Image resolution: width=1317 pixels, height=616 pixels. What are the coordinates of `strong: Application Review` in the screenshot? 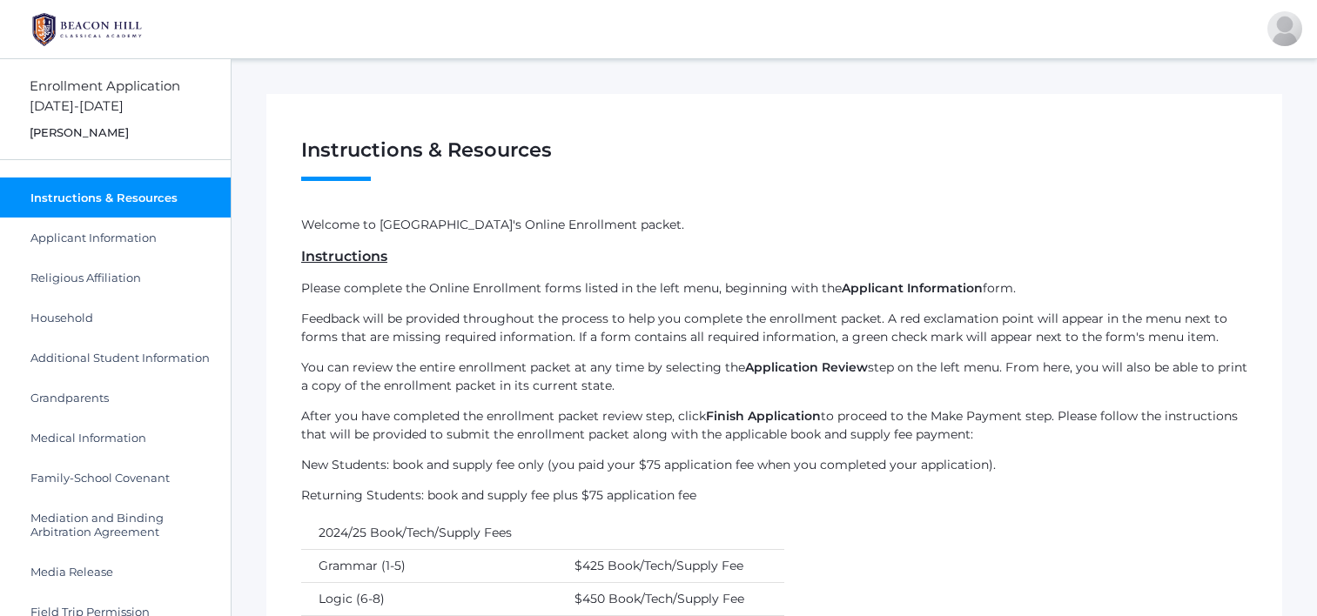 It's located at (806, 367).